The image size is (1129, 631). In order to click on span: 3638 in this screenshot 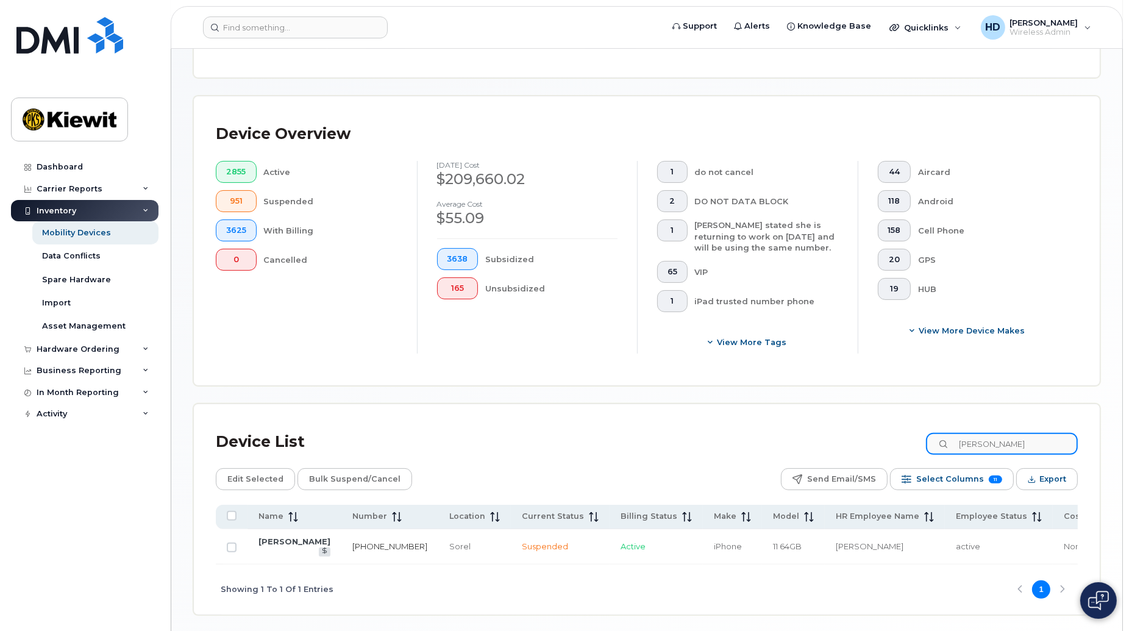, I will do `click(457, 259)`.